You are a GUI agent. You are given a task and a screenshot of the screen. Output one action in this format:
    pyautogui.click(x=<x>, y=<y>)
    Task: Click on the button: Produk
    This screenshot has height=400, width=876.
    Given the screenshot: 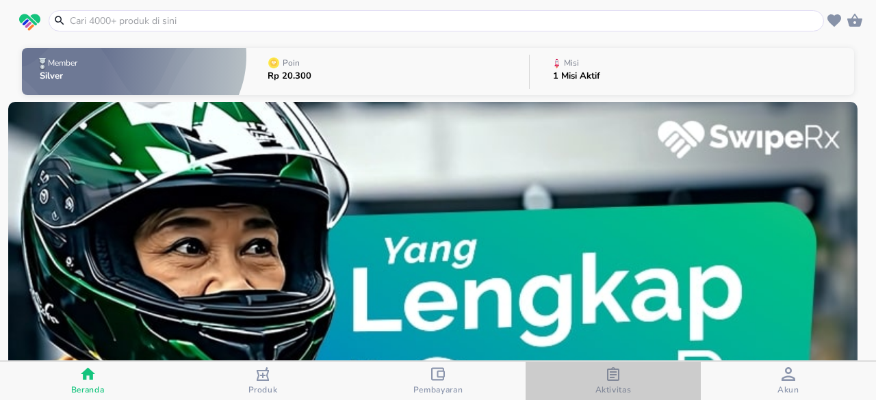 What is the action you would take?
    pyautogui.click(x=263, y=381)
    